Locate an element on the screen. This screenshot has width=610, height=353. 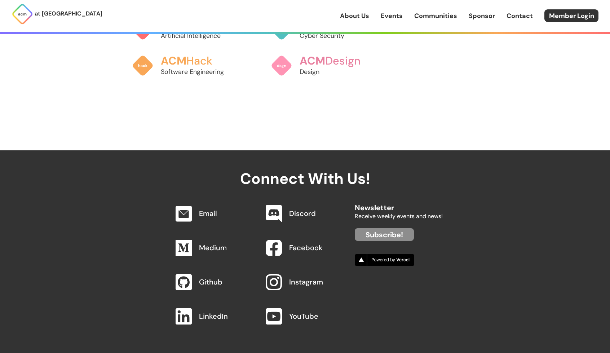
a: Contact is located at coordinates (519, 16).